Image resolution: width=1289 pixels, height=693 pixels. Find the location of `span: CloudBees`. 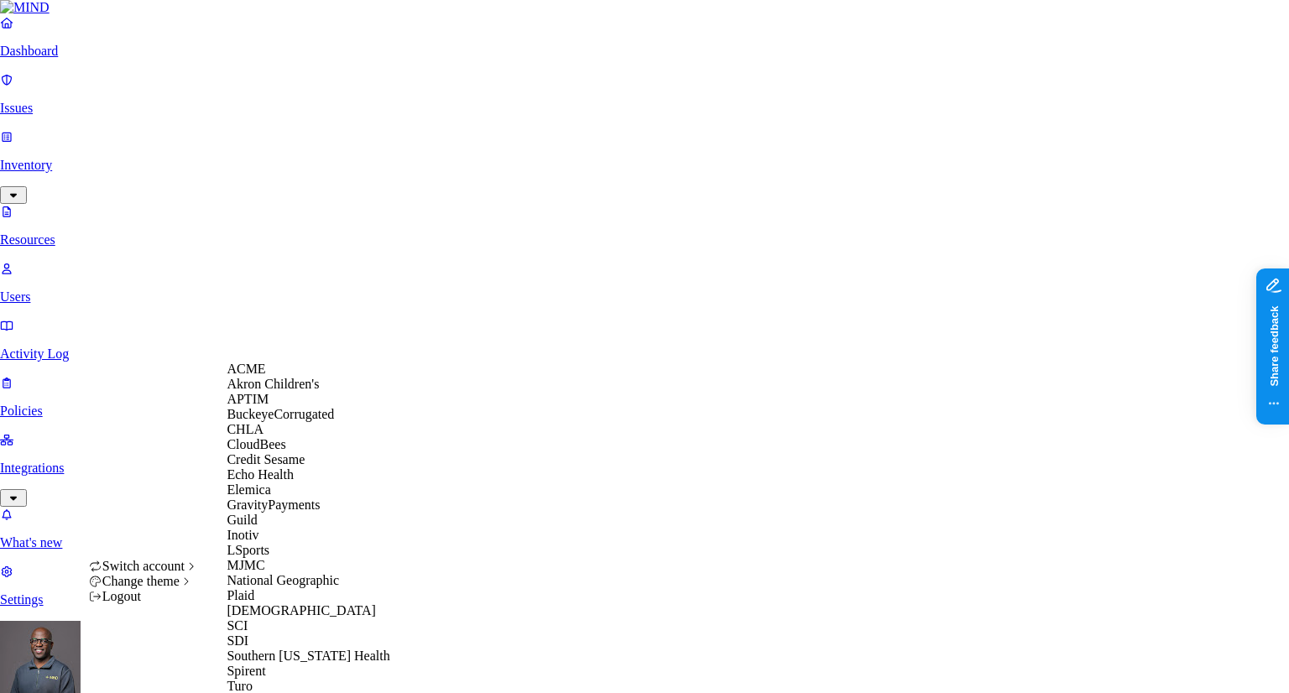

span: CloudBees is located at coordinates (256, 444).